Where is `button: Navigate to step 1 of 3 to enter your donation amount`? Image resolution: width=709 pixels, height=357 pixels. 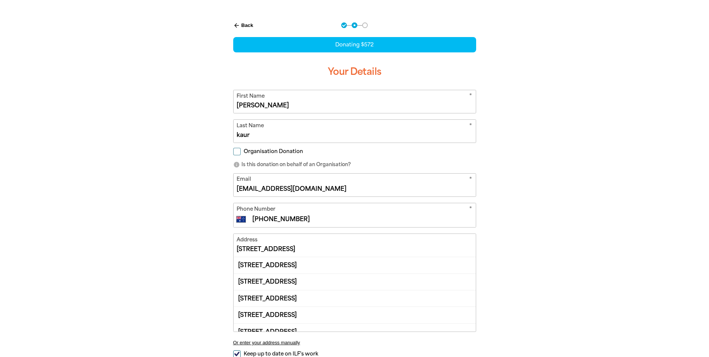 button: Navigate to step 1 of 3 to enter your donation amount is located at coordinates (344, 25).